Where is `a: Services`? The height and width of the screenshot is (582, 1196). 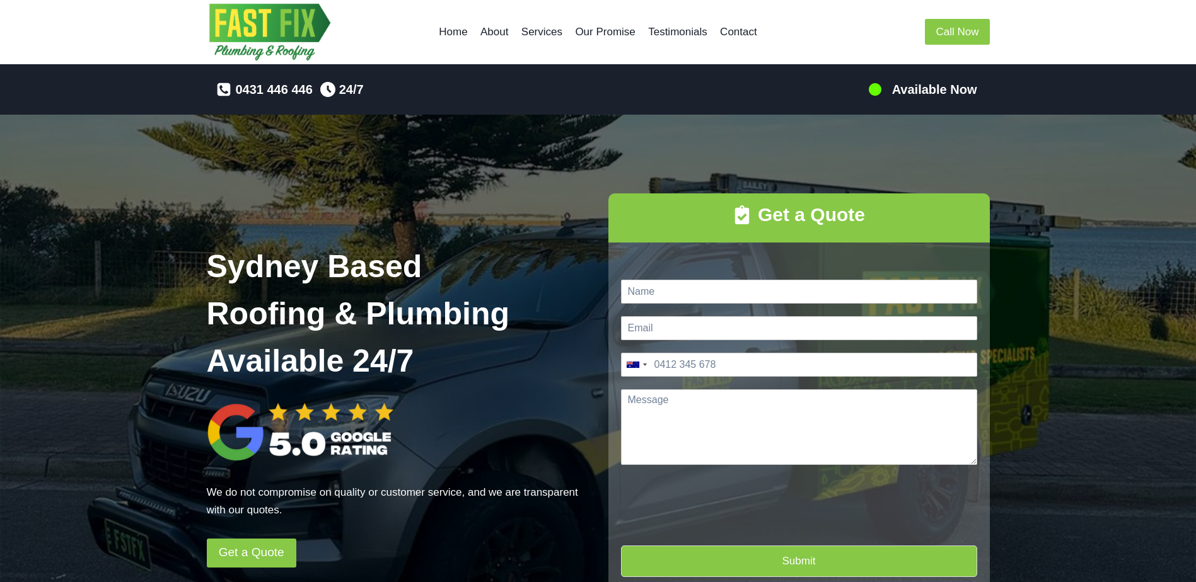 a: Services is located at coordinates (542, 32).